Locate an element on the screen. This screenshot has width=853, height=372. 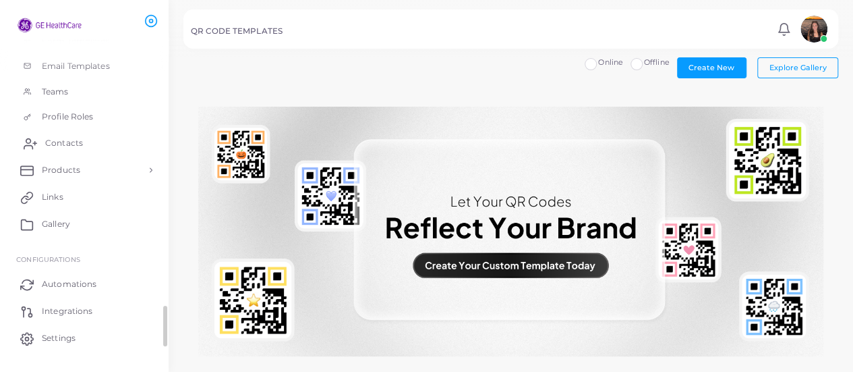
a: Email Templates is located at coordinates (84, 66).